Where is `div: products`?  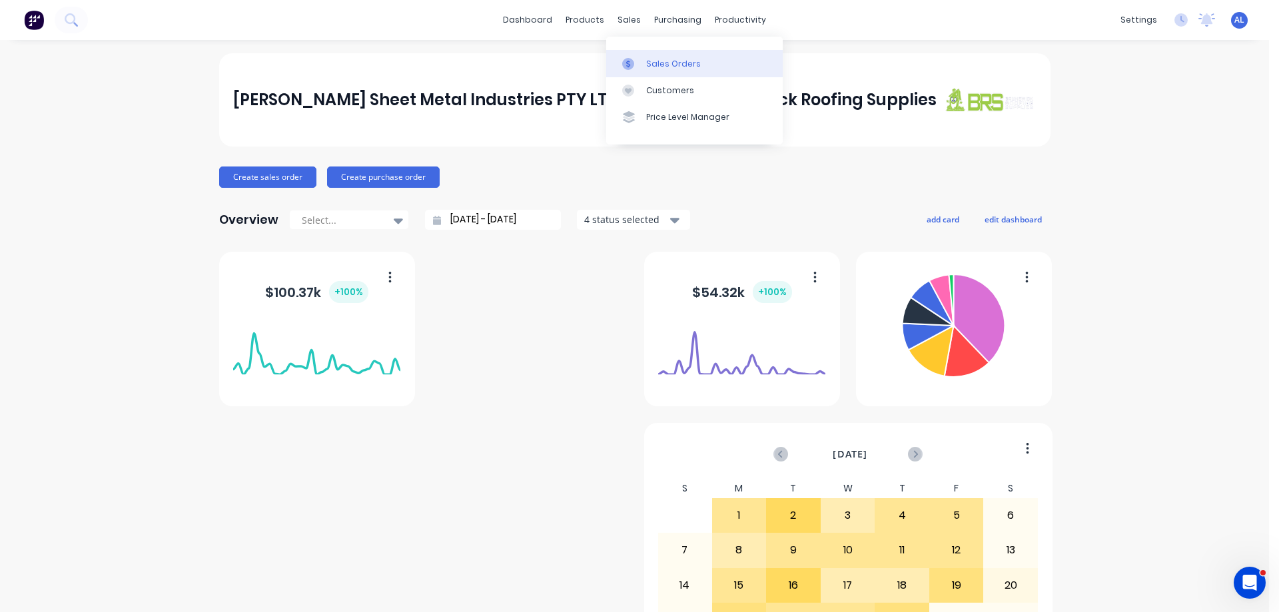 div: products is located at coordinates (585, 20).